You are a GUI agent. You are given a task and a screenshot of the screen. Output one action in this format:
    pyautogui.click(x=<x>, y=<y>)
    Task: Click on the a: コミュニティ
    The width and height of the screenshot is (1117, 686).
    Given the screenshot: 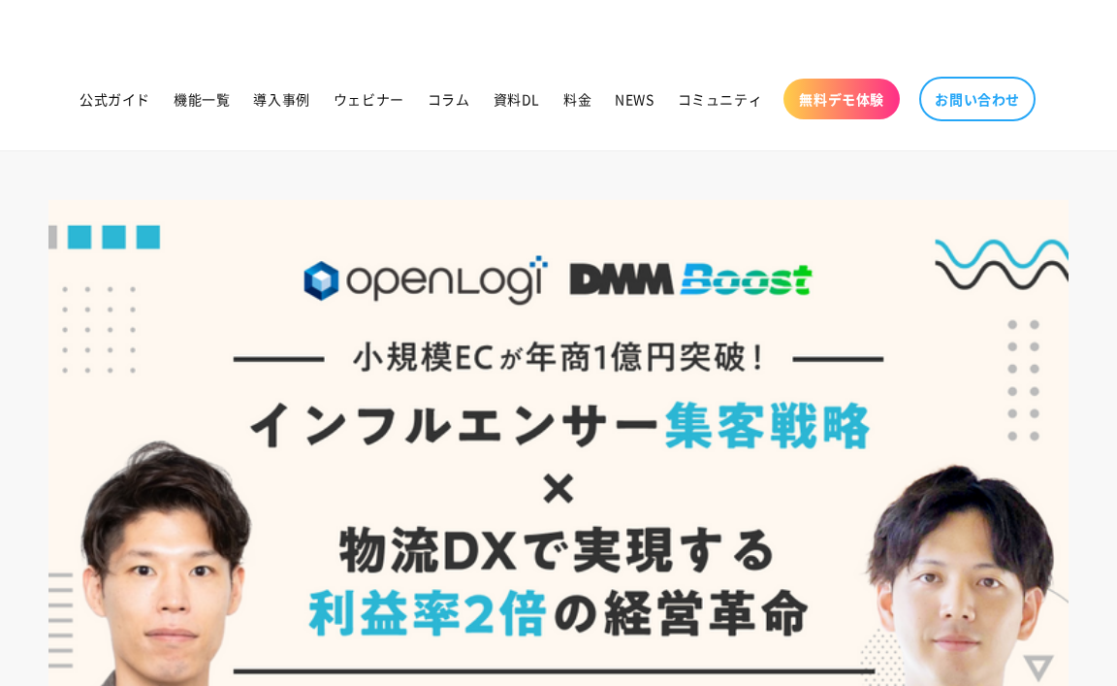 What is the action you would take?
    pyautogui.click(x=721, y=99)
    